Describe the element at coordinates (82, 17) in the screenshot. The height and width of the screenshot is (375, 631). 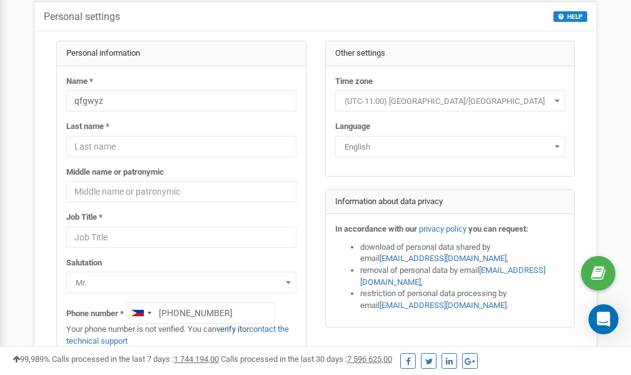
I see `h5: Personal settings` at that location.